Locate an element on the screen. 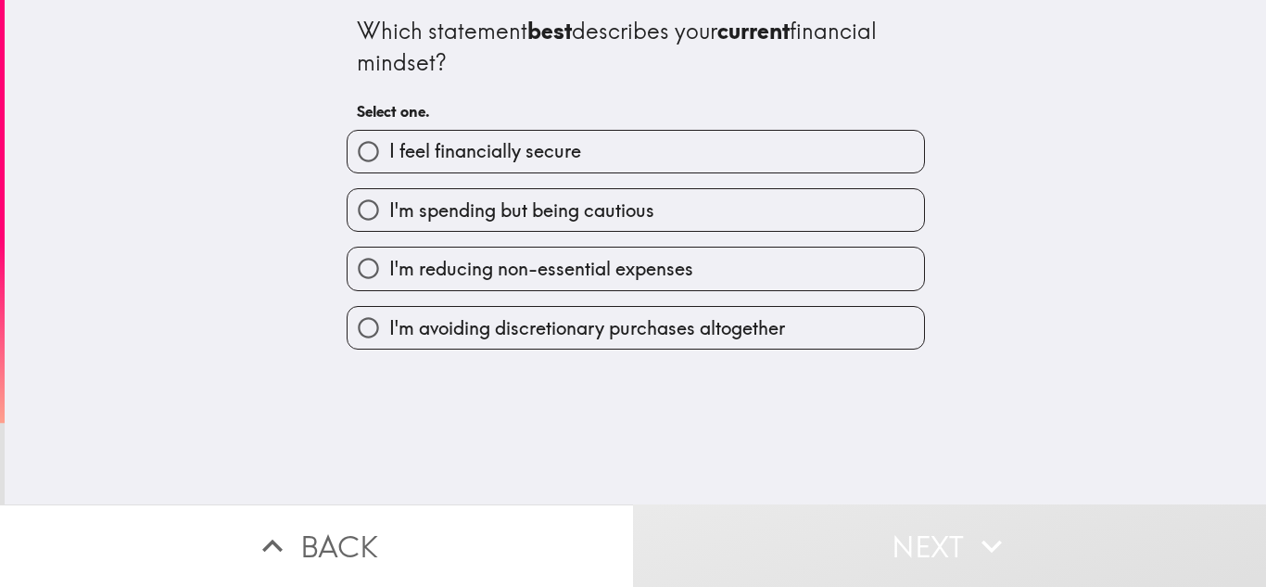 Image resolution: width=1266 pixels, height=587 pixels. button: Next is located at coordinates (949, 545).